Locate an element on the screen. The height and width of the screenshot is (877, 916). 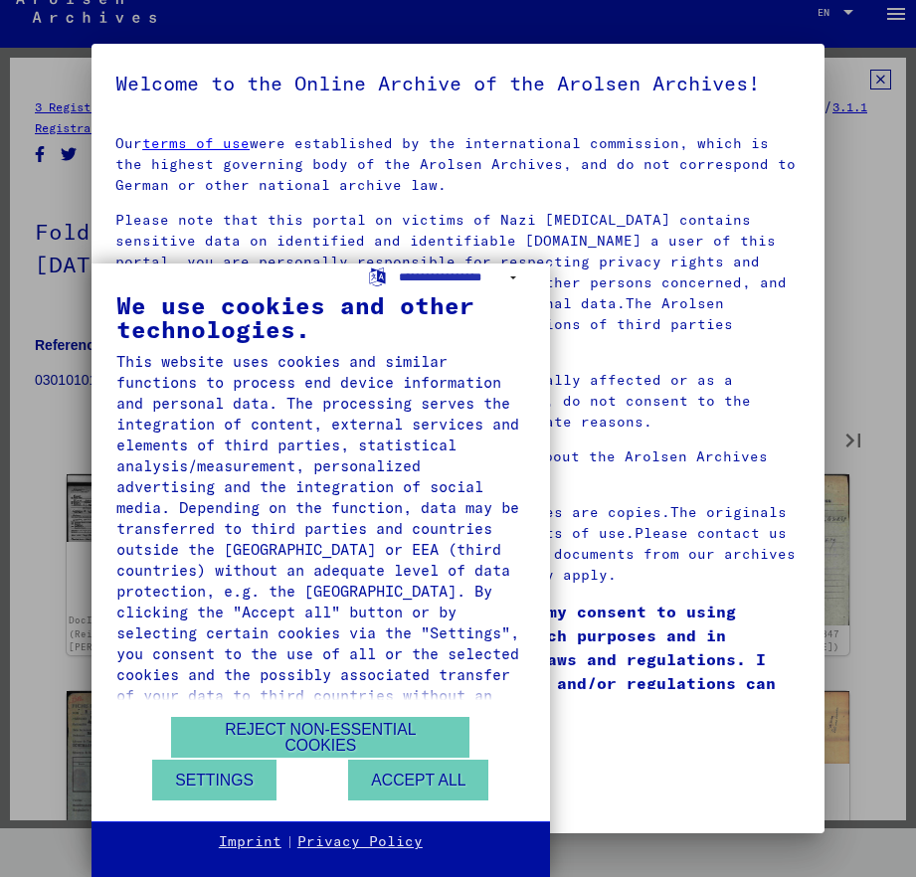
div: This website uses cookies and similar functions to process end device information and personal da... is located at coordinates (320, 539).